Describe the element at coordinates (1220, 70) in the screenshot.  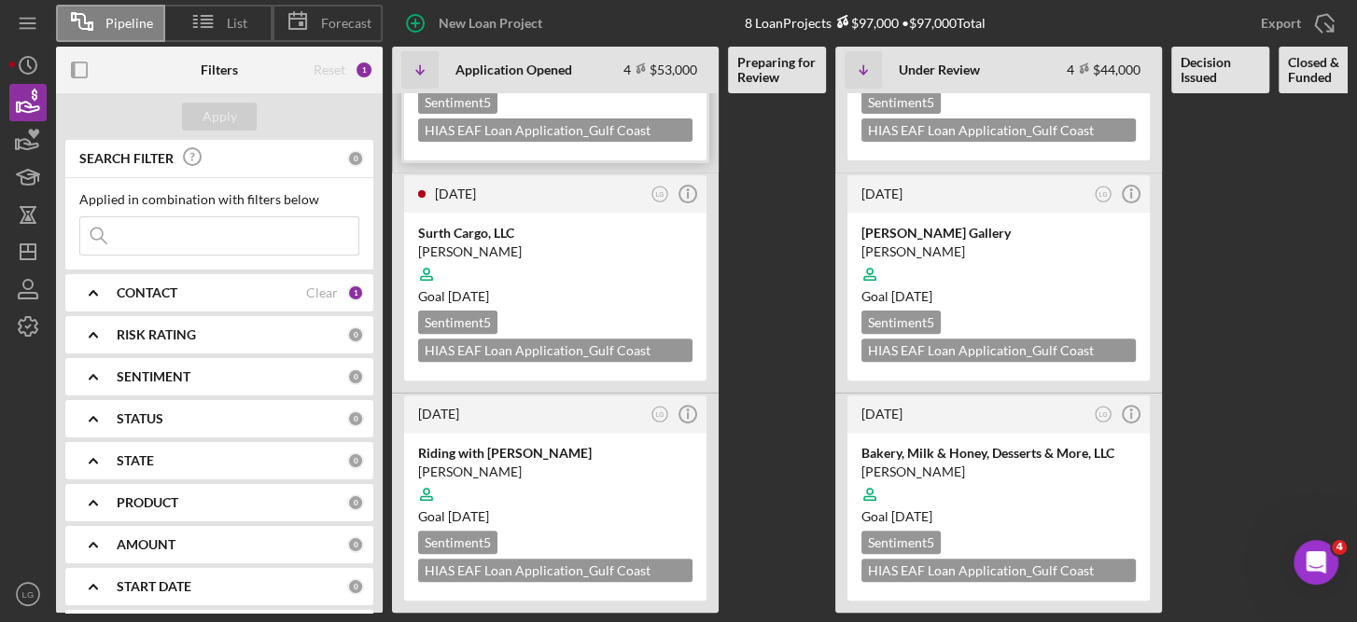
I see `b: Decision Issued` at that location.